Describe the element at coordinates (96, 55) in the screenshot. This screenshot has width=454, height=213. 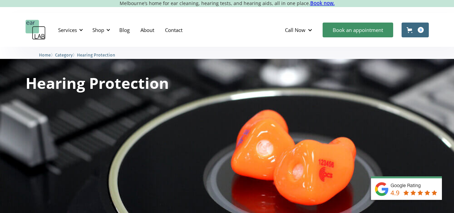
I see `span: Hearing Protection` at that location.